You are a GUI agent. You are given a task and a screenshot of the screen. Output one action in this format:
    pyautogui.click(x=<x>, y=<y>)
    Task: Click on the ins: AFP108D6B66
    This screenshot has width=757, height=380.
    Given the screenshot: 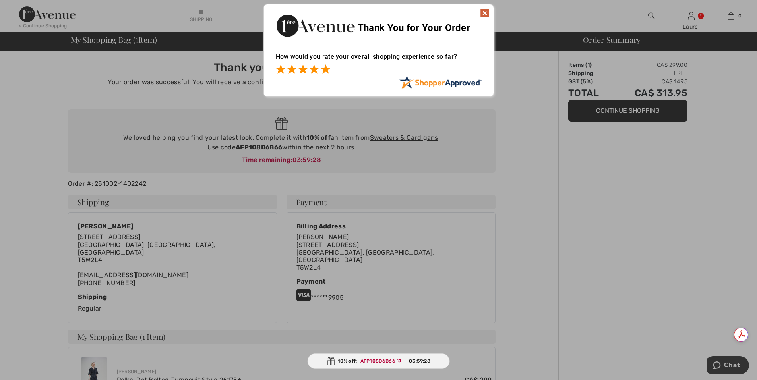 What is the action you would take?
    pyautogui.click(x=378, y=361)
    